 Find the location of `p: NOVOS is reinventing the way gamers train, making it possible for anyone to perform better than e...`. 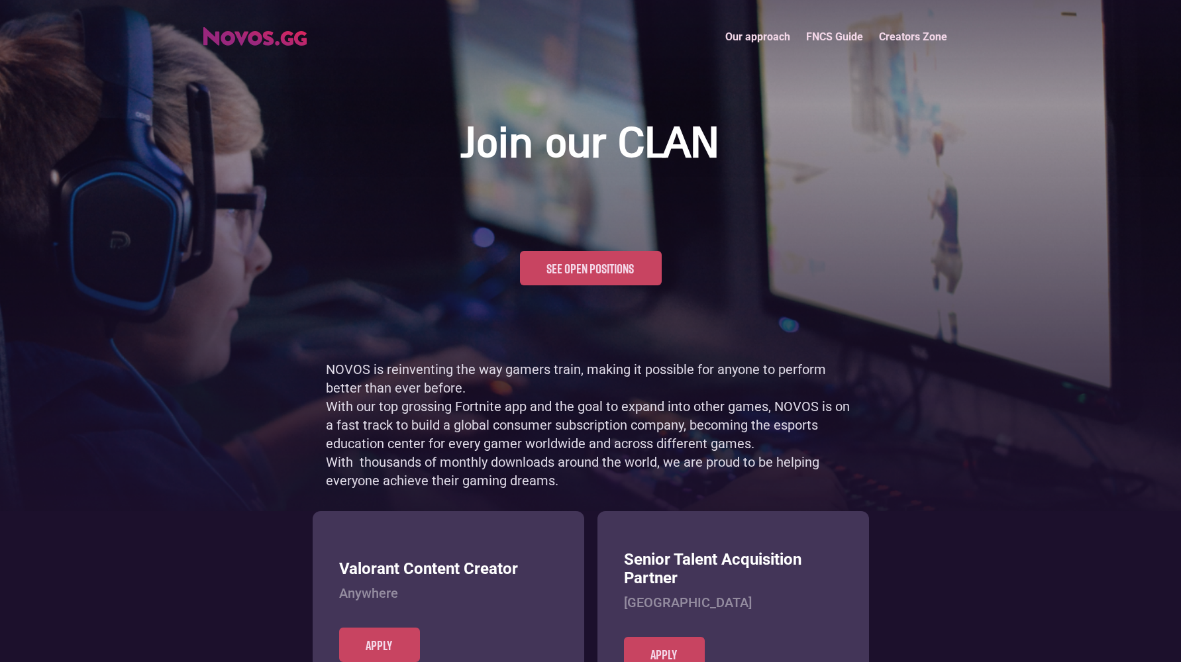

p: NOVOS is reinventing the way gamers train, making it possible for anyone to perform better than e... is located at coordinates (591, 425).